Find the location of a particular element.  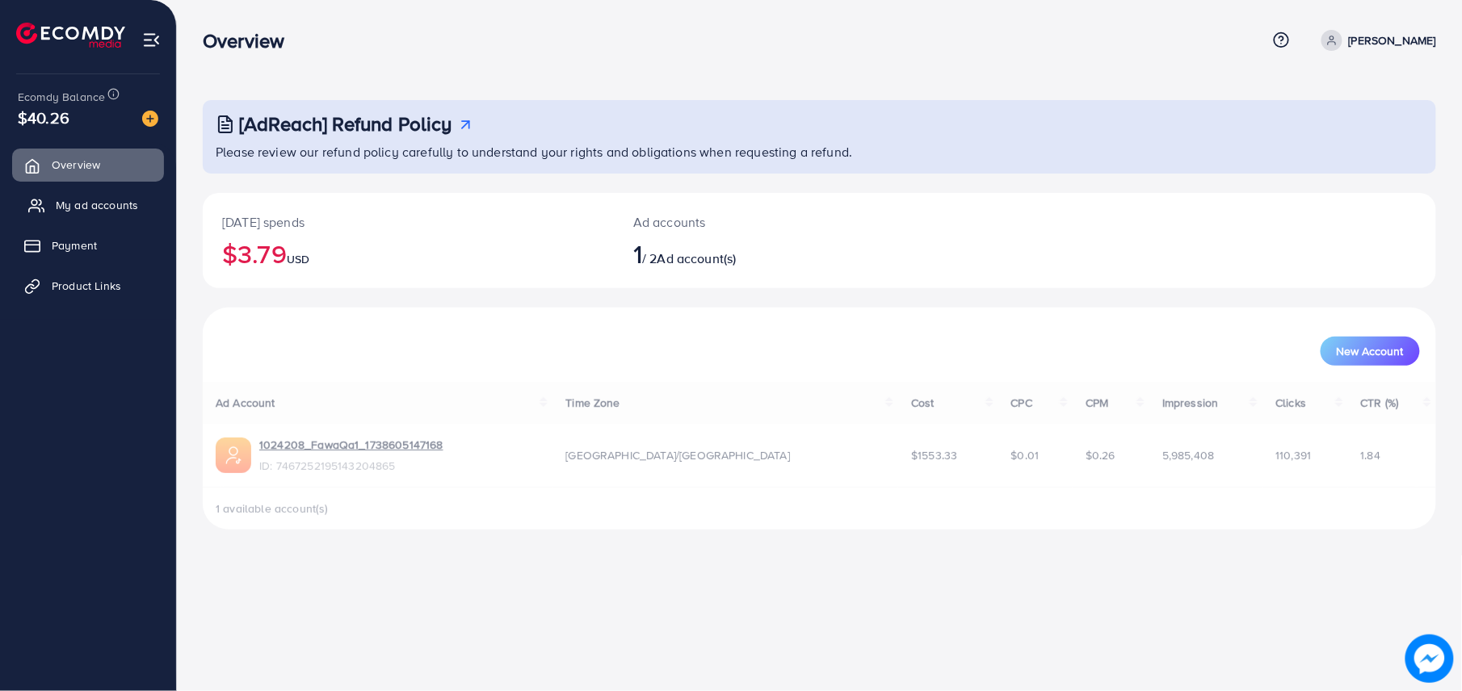

a: My ad accounts is located at coordinates (88, 205).